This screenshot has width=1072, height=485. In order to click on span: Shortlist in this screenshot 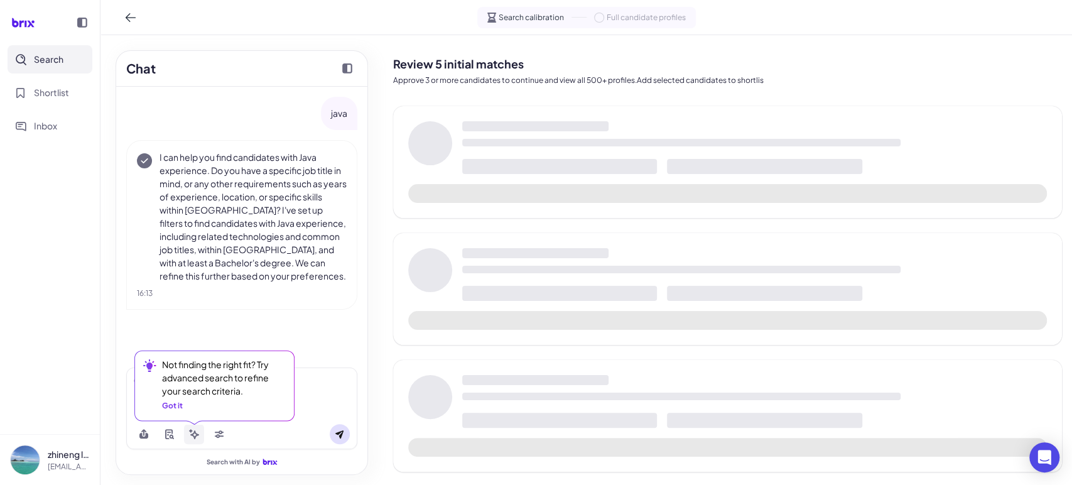, I will do `click(52, 92)`.